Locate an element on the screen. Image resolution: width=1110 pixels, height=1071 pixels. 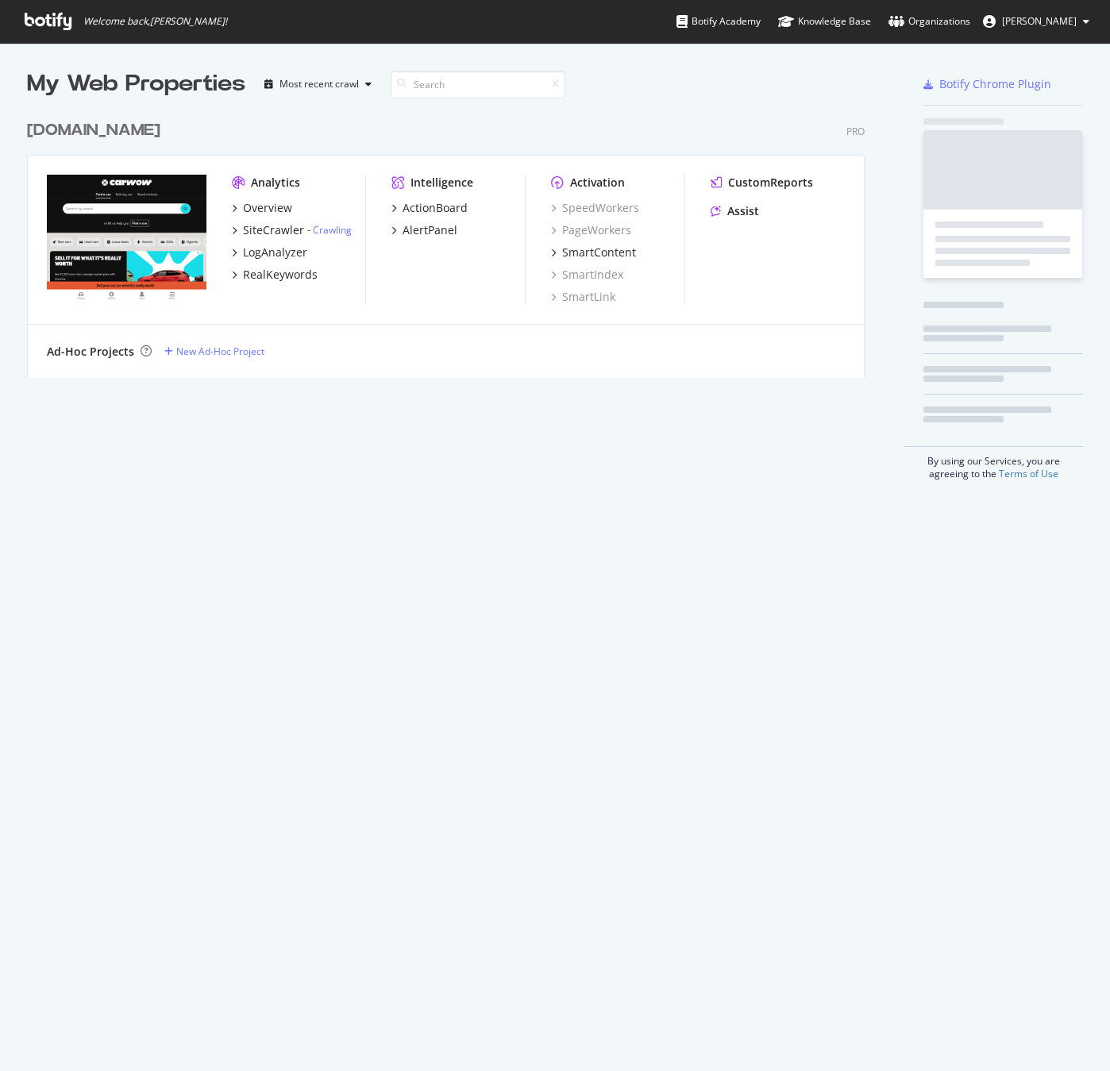
div: My Web Properties is located at coordinates (136, 84).